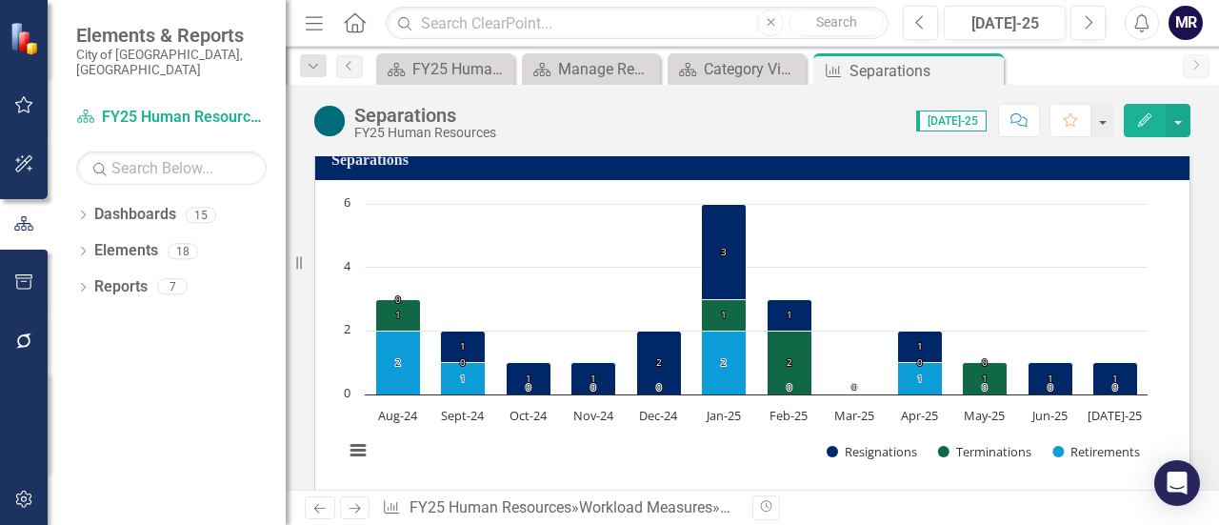 The width and height of the screenshot is (1219, 525). I want to click on div: Manage Reports, so click(607, 69).